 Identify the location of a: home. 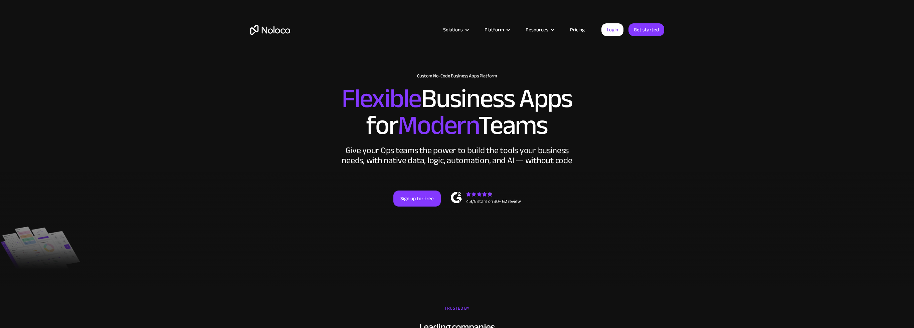
(270, 30).